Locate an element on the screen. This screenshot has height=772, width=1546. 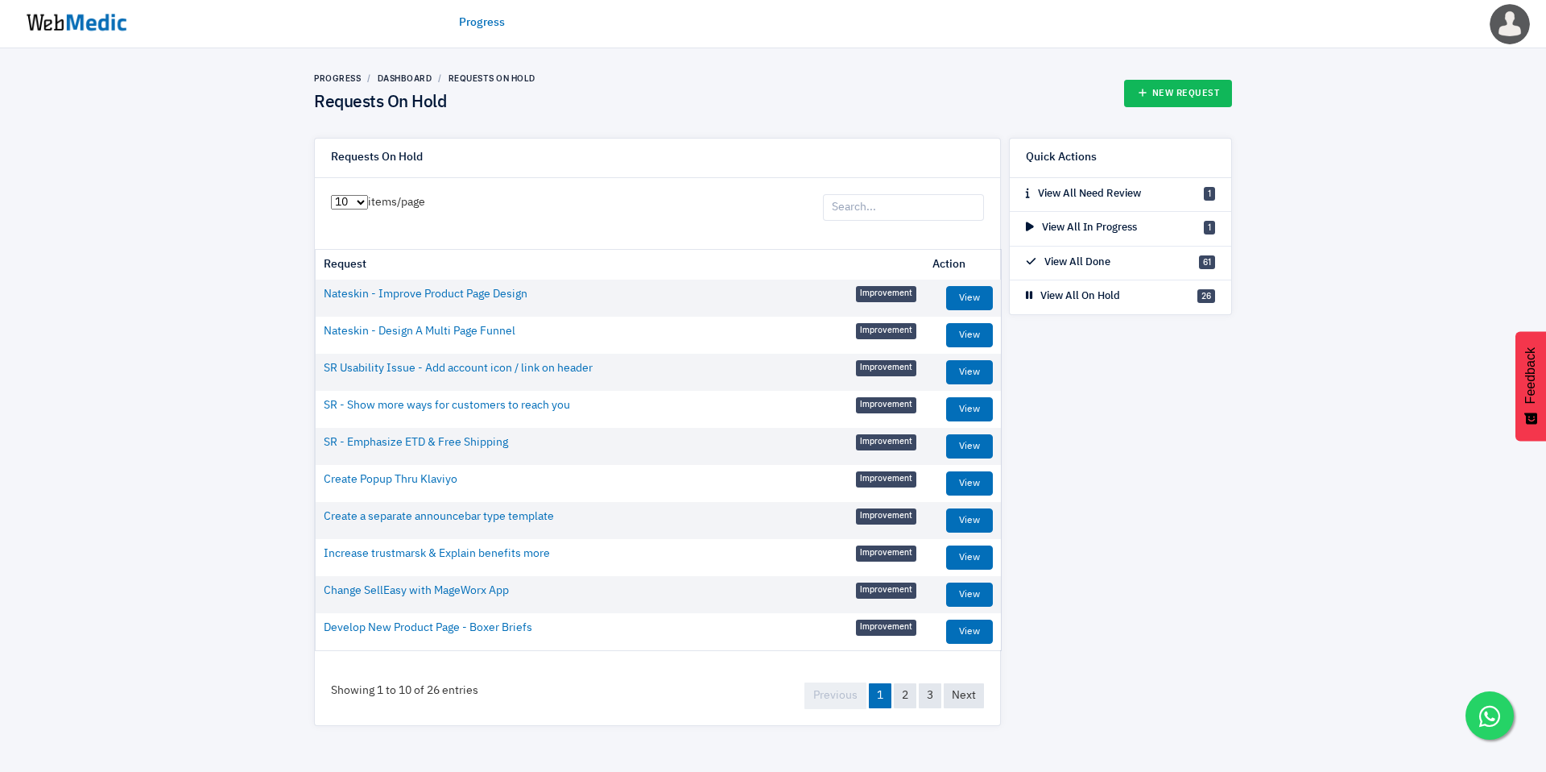
a: Requests On Hold is located at coordinates (492, 78).